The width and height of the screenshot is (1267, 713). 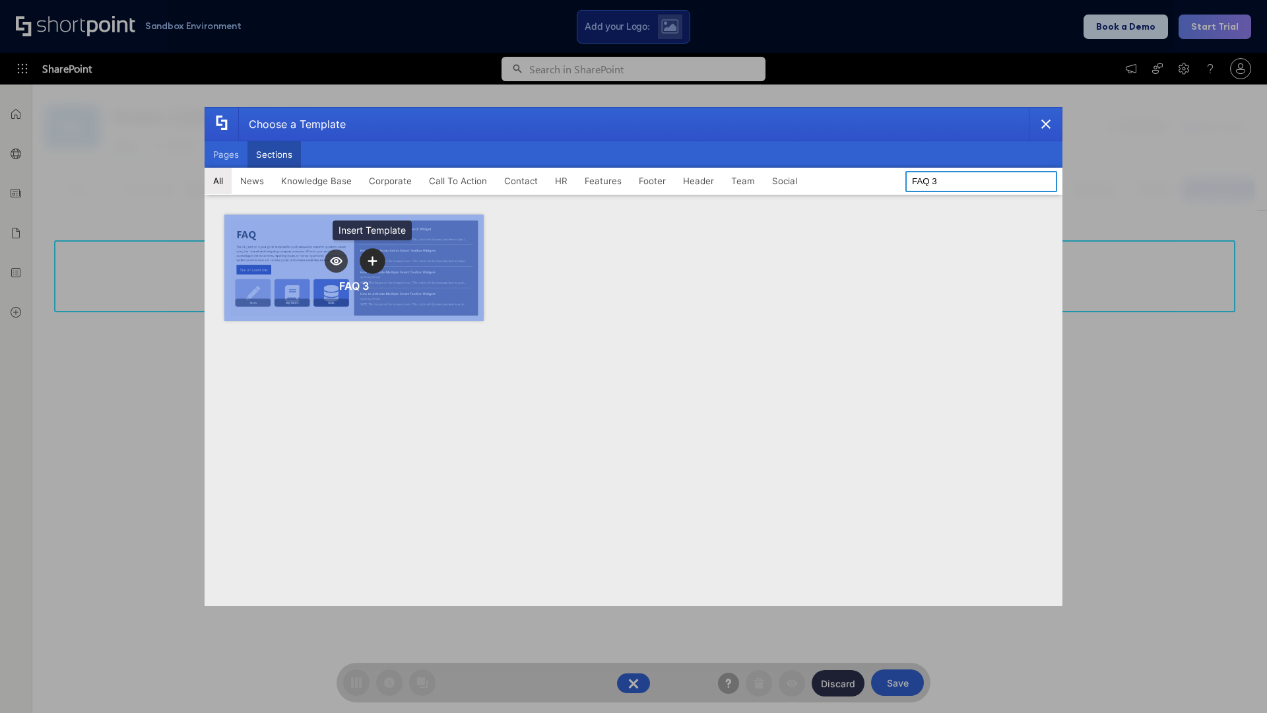 What do you see at coordinates (252, 181) in the screenshot?
I see `button: News` at bounding box center [252, 181].